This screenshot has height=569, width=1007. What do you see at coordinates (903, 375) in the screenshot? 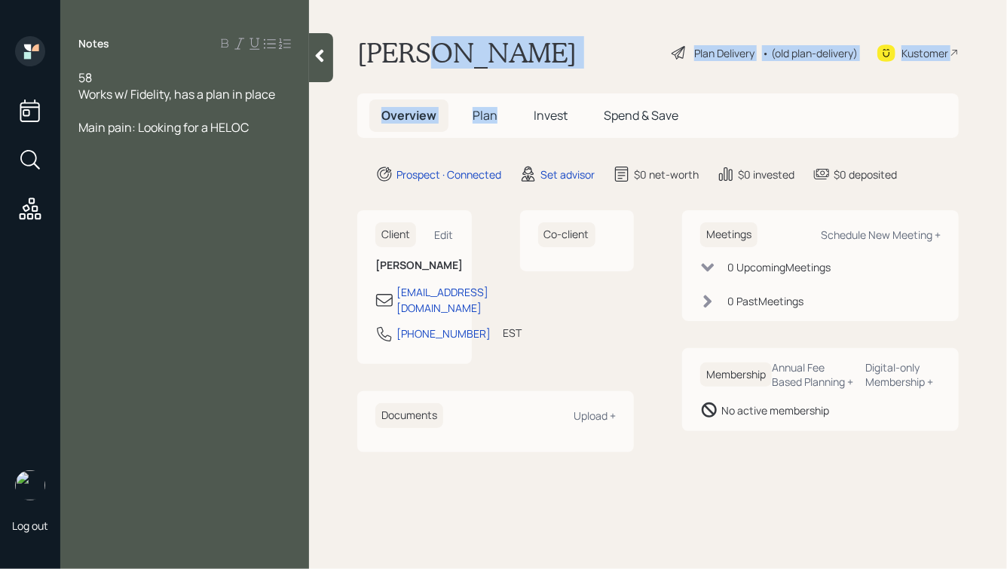
I see `div: Digital-only Membership +` at bounding box center [903, 375].